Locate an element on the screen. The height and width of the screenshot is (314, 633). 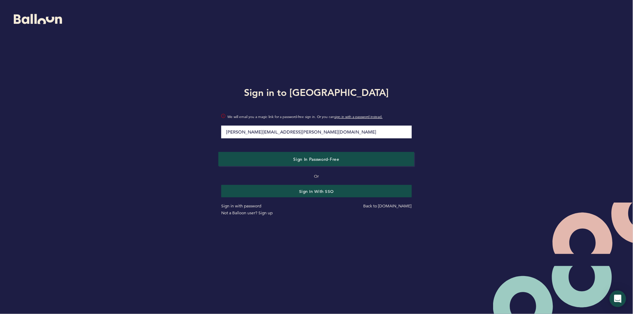
input: Email is located at coordinates (316, 132).